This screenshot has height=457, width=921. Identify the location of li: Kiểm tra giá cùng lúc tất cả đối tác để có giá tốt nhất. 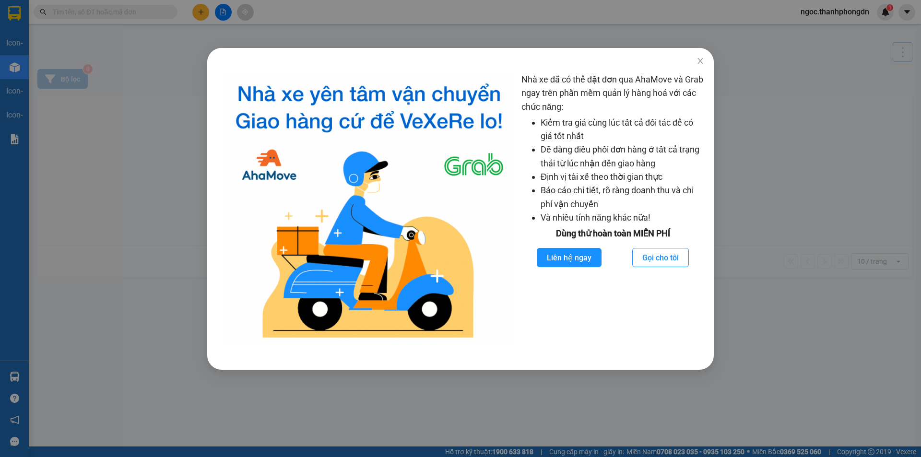
(622, 130).